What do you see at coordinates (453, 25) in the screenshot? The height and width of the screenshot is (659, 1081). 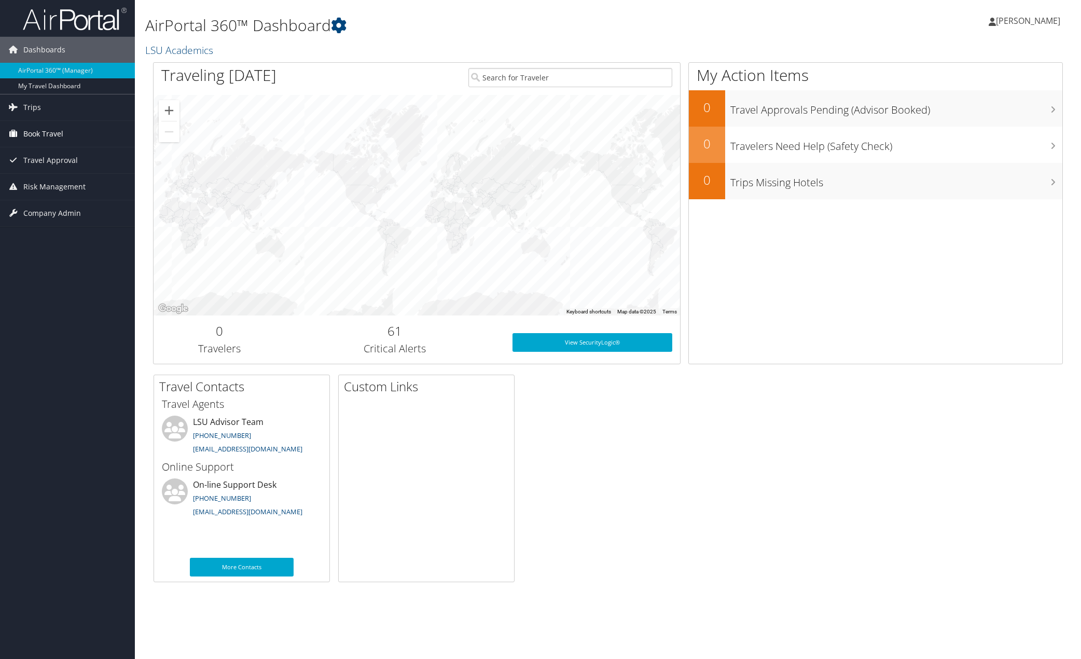 I see `h1: AirPortal 360™ Dashboard` at bounding box center [453, 25].